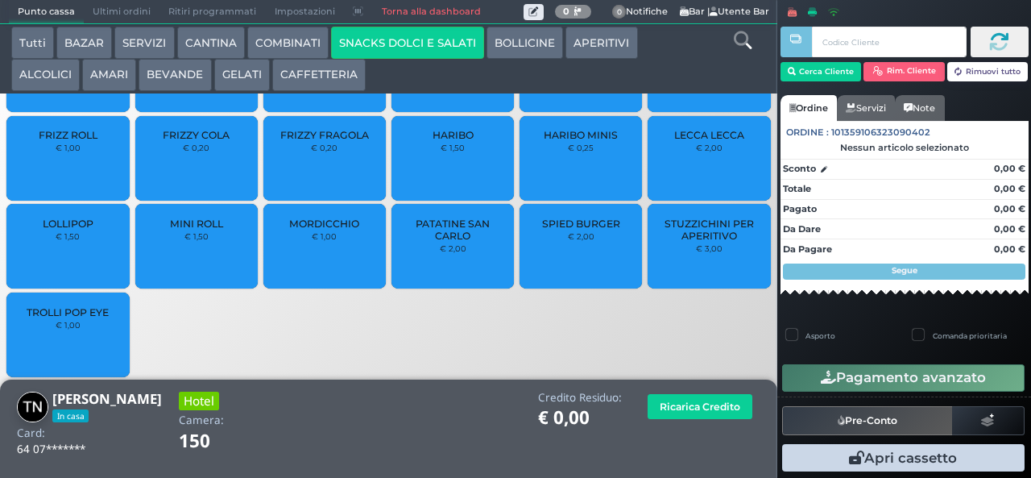 The image size is (1031, 478). What do you see at coordinates (970, 335) in the screenshot?
I see `label: Comanda prioritaria` at bounding box center [970, 335].